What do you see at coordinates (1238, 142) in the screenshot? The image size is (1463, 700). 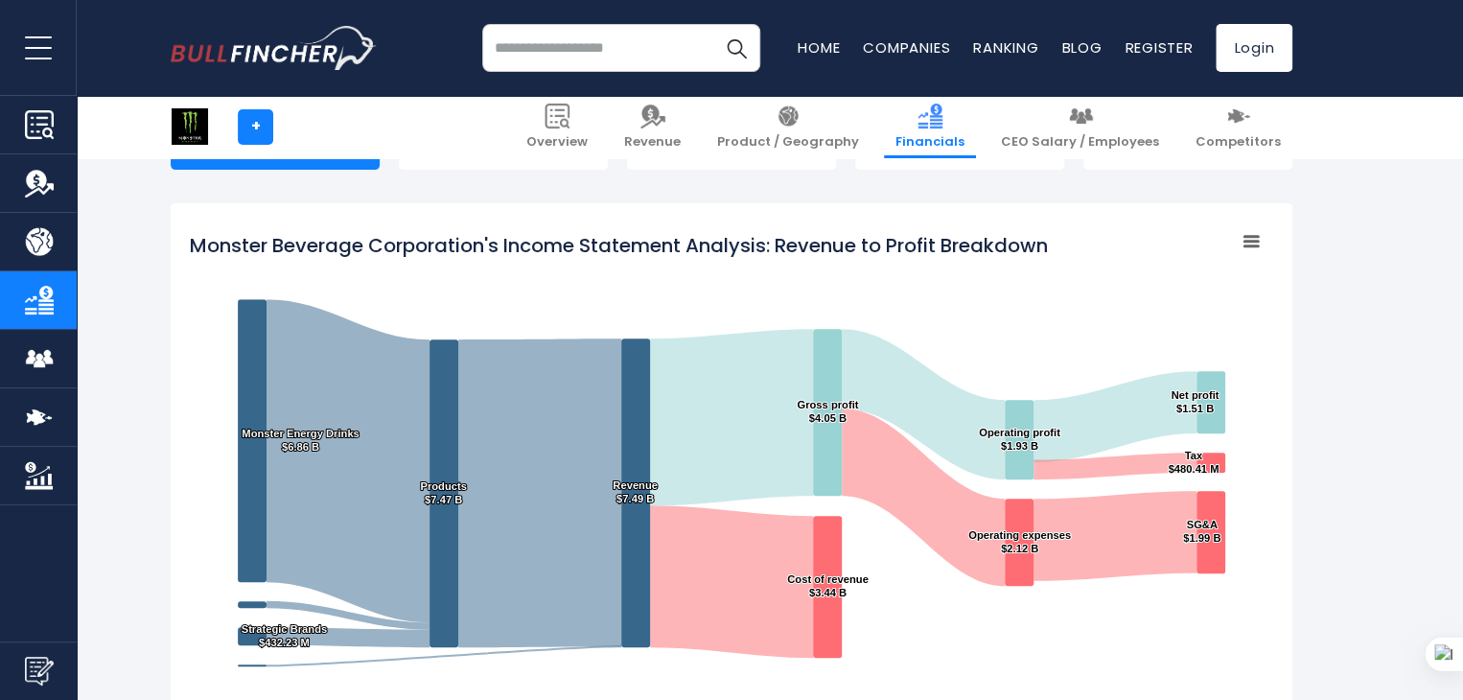 I see `span: Competitors` at bounding box center [1238, 142].